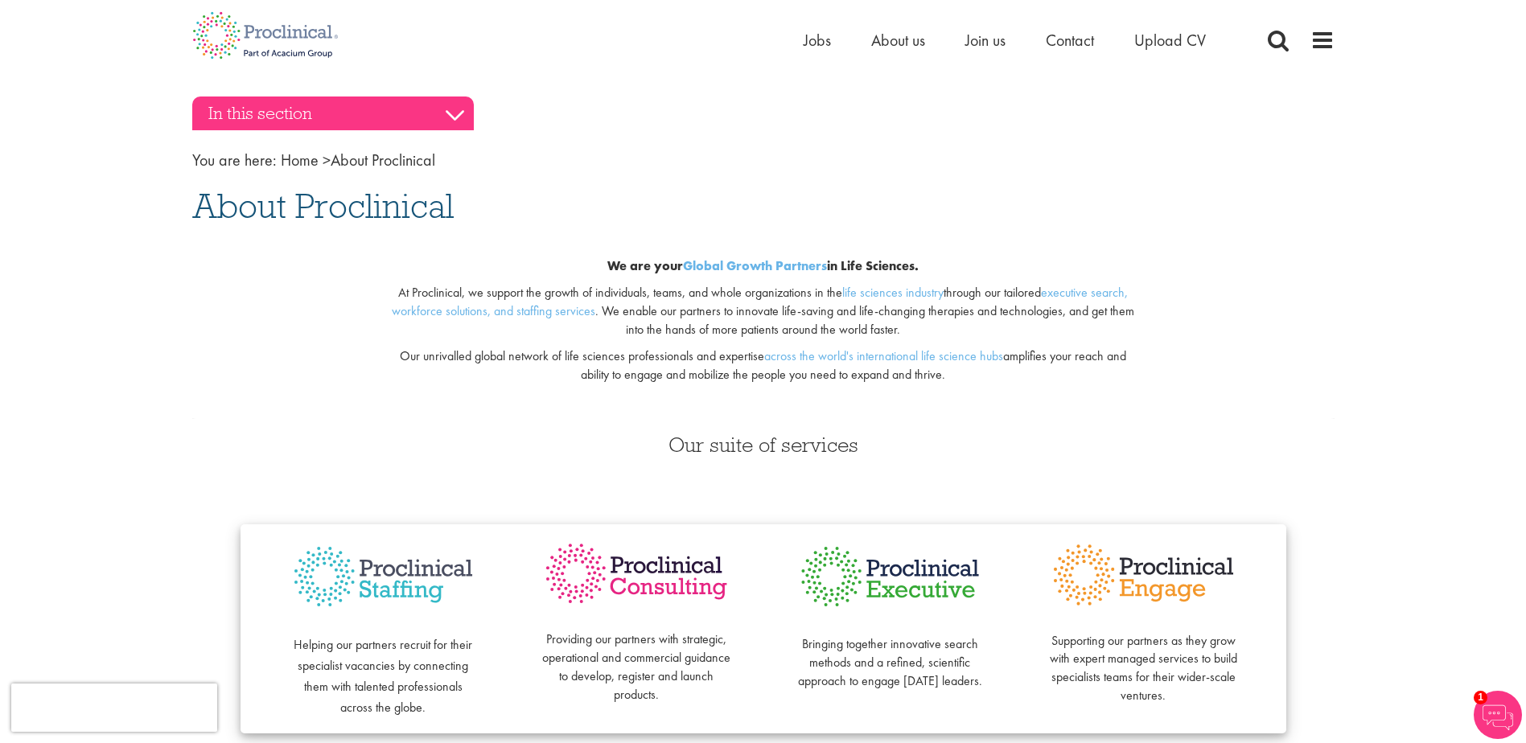 This screenshot has height=743, width=1526. Describe the element at coordinates (383, 676) in the screenshot. I see `span: Helping our partners recruit for their specialist vacancies by connecting them with talented prof...` at that location.